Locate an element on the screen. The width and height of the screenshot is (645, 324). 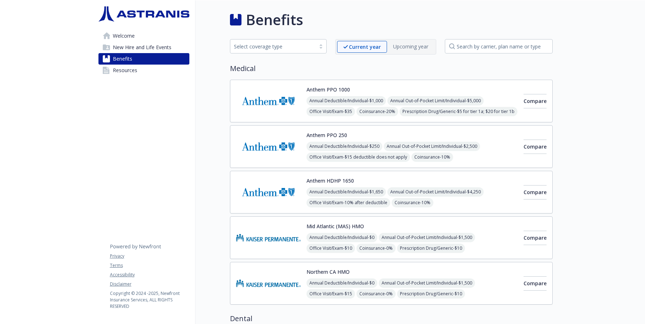
a: New Hire and Life Events is located at coordinates (144, 47).